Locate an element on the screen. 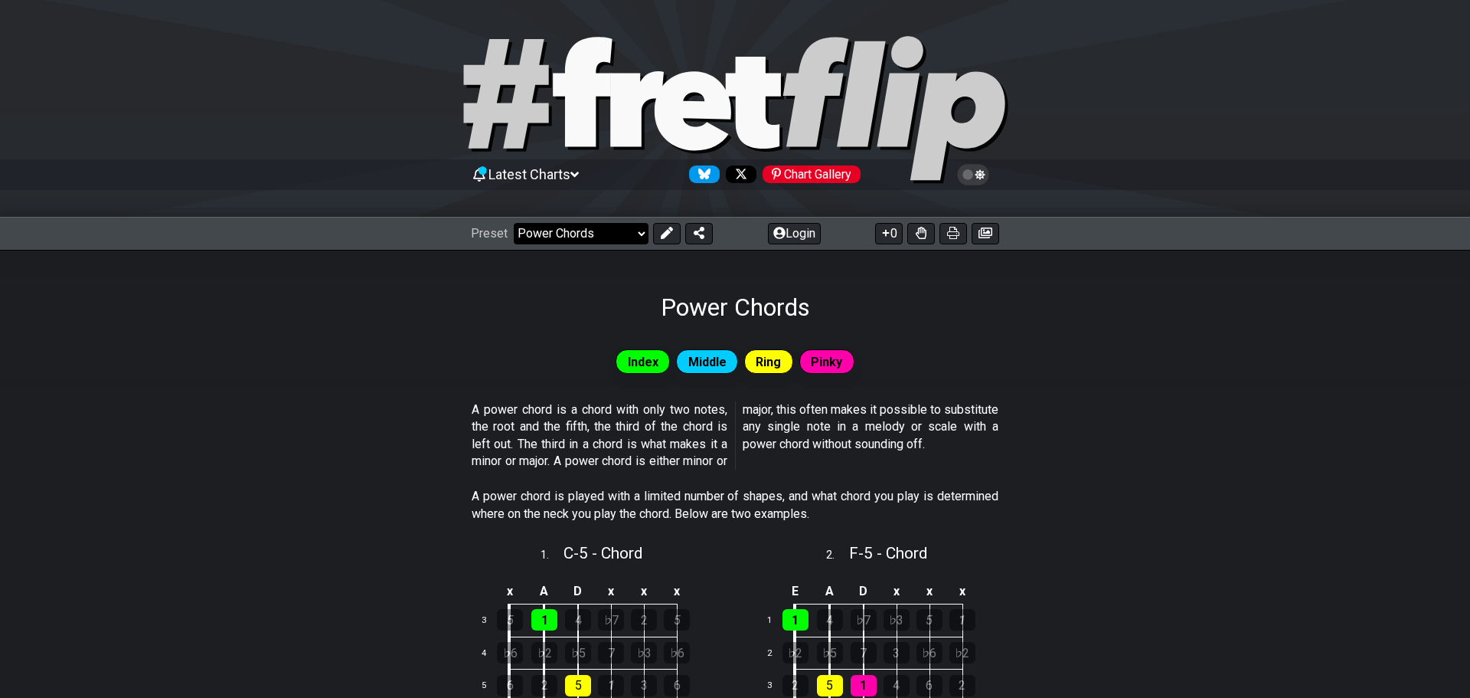 The height and width of the screenshot is (698, 1470). span: Latest Charts is located at coordinates (529, 174).